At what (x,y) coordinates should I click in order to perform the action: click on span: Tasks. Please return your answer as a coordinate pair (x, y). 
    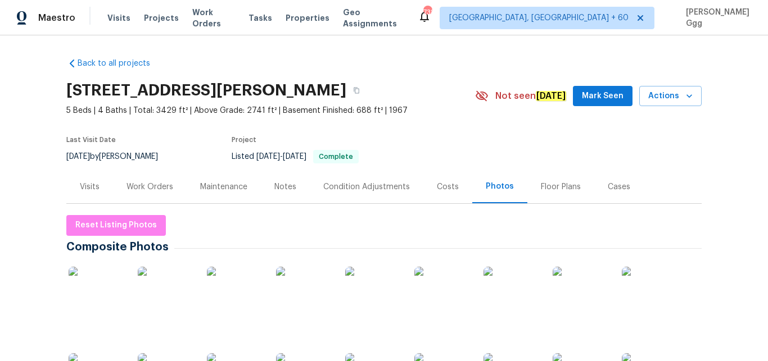
    Looking at the image, I should click on (260, 18).